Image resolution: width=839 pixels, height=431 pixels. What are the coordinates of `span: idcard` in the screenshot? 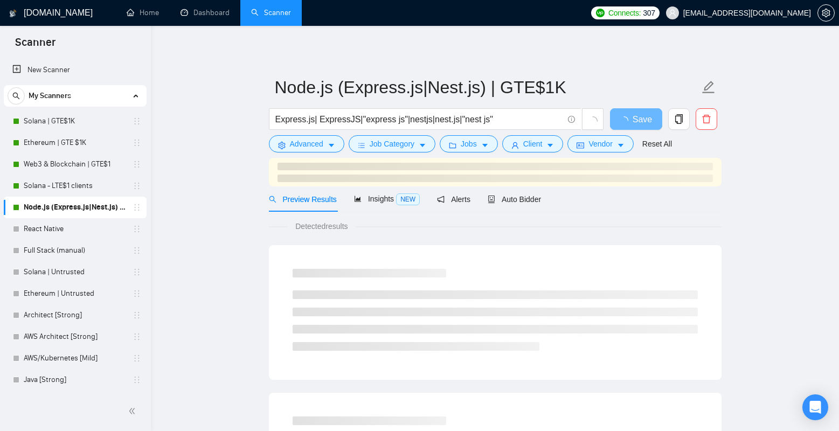 It's located at (581, 145).